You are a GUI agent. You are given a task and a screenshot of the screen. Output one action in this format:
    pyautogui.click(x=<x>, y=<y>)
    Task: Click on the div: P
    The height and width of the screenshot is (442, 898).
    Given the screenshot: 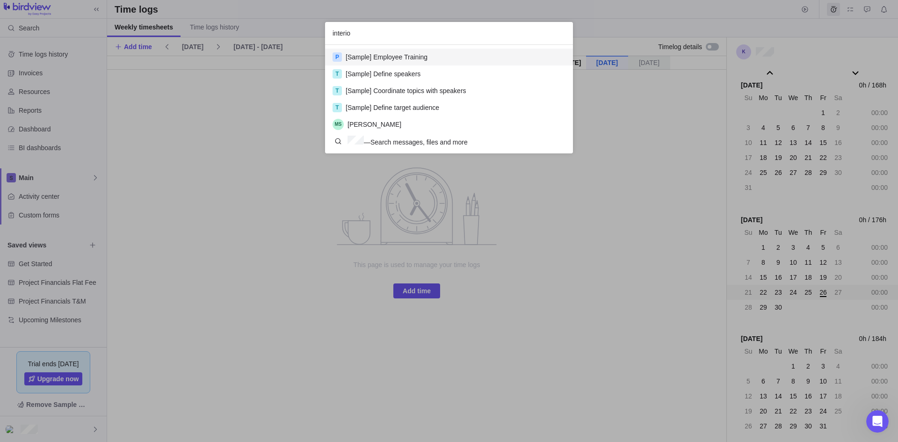 What is the action you would take?
    pyautogui.click(x=337, y=57)
    